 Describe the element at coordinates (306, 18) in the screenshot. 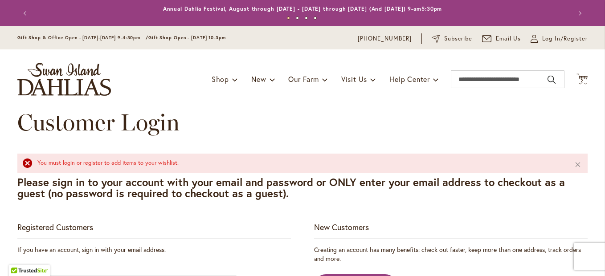

I see `button: 3 of 4` at that location.